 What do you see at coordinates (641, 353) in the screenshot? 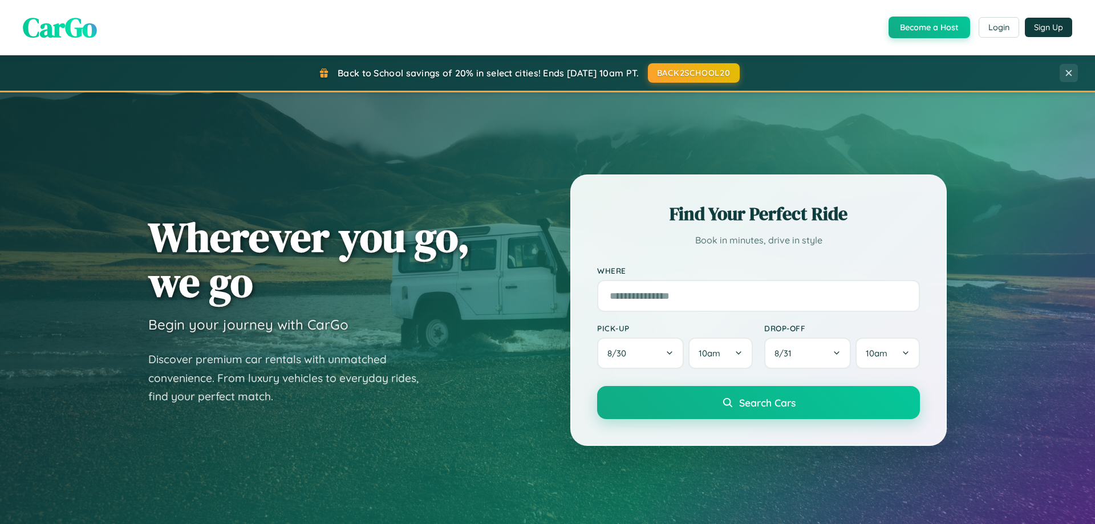
I see `button: 8/30` at bounding box center [641, 353].